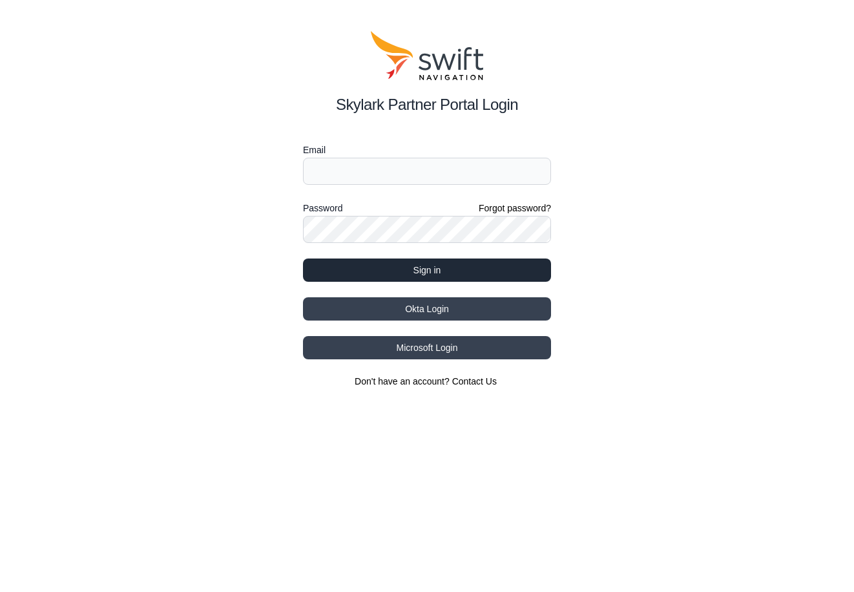 This screenshot has width=854, height=592. Describe the element at coordinates (474, 381) in the screenshot. I see `a: Contact Us` at that location.